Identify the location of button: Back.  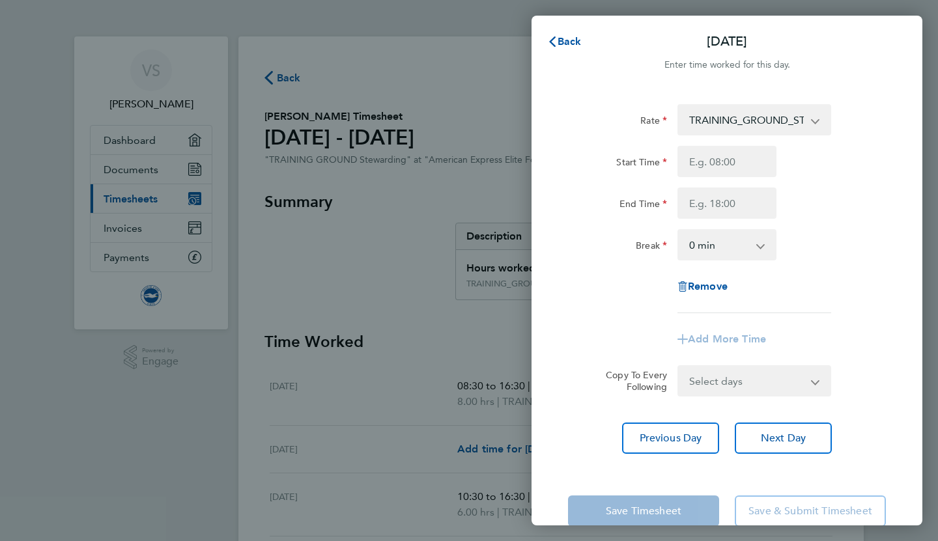
(564, 42).